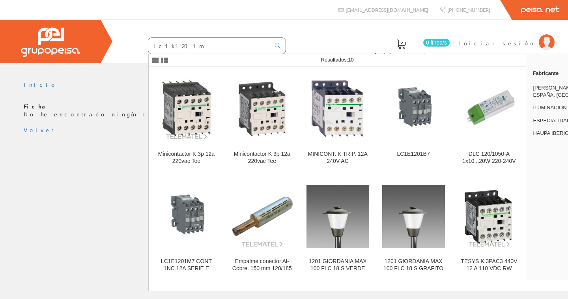 The image size is (568, 299). Describe the element at coordinates (338, 265) in the screenshot. I see `div: 1201 GIORDANIA MAX 100 FLC 18 S VERDE` at that location.